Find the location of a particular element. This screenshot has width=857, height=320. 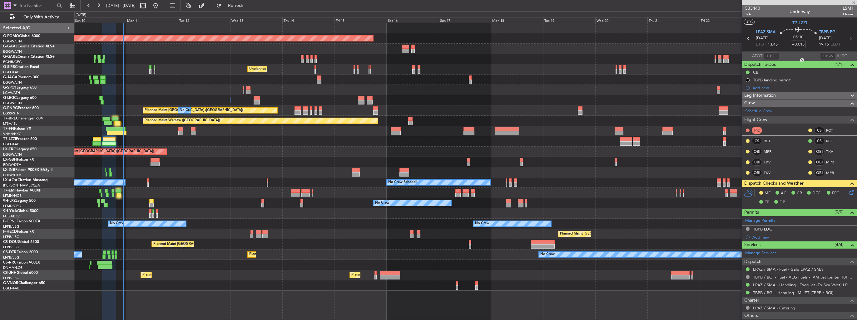

a: F-HECDFalcon 7X is located at coordinates (18, 232).